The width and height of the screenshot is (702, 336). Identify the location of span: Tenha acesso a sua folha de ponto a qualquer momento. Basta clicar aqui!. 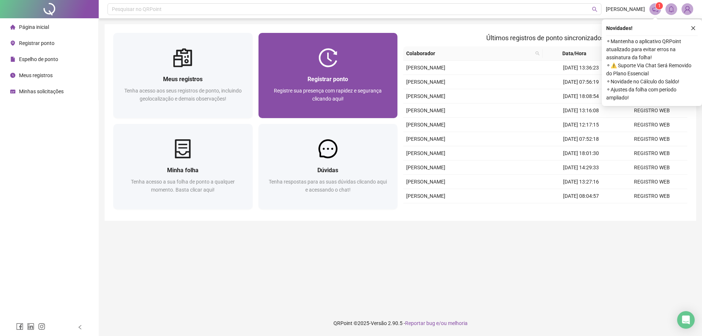
(183, 186).